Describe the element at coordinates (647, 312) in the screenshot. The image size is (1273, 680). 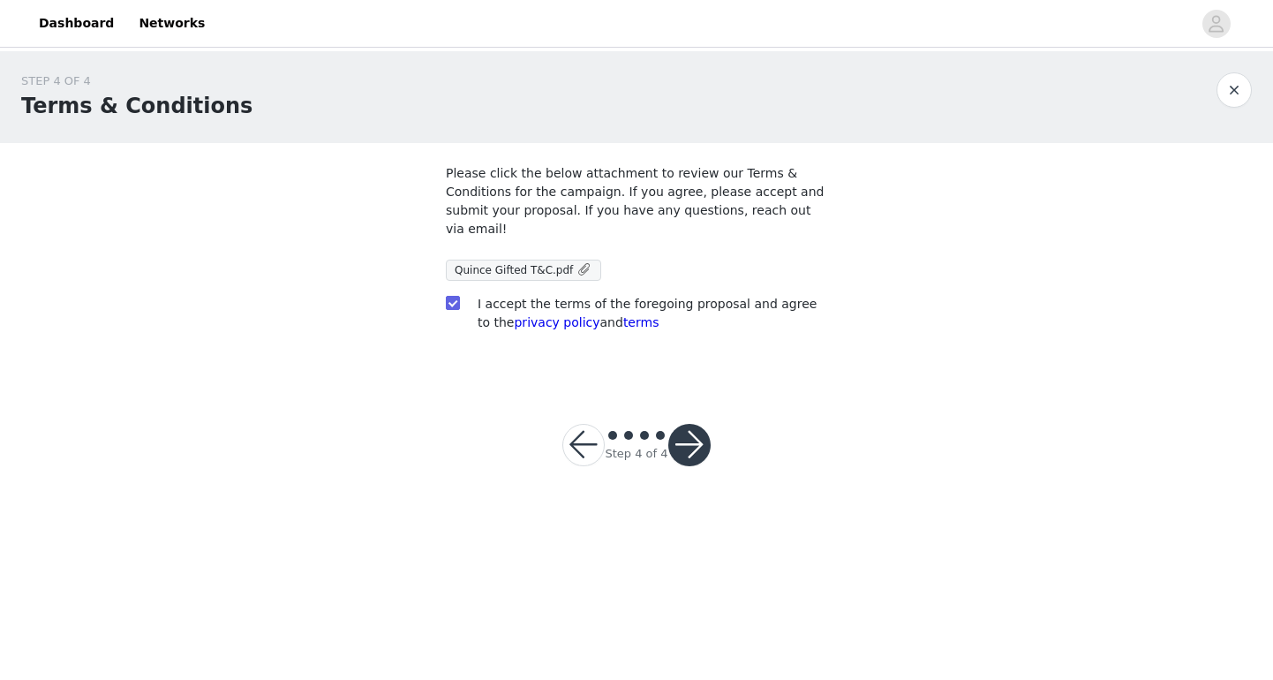
I see `span: I accept the terms of the foregoing proposal and agree to the and` at that location.